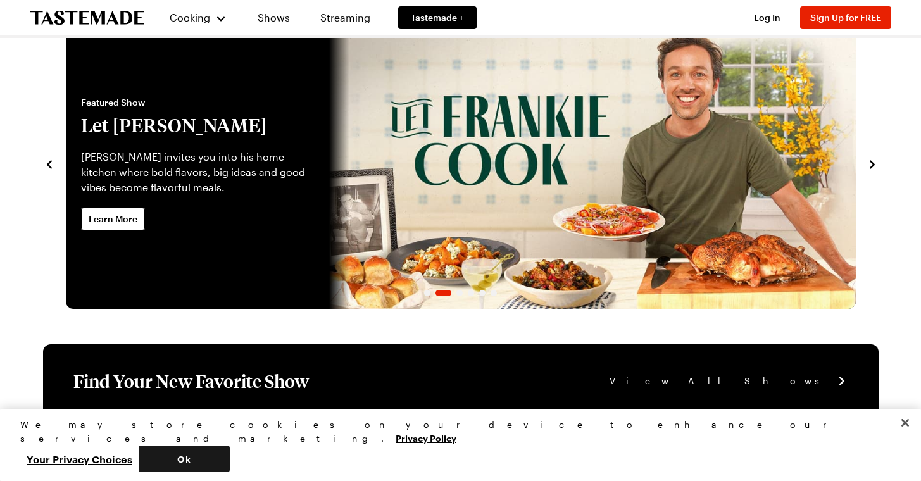 This screenshot has width=921, height=481. What do you see at coordinates (846, 18) in the screenshot?
I see `button: Sign Up for FREE` at bounding box center [846, 18].